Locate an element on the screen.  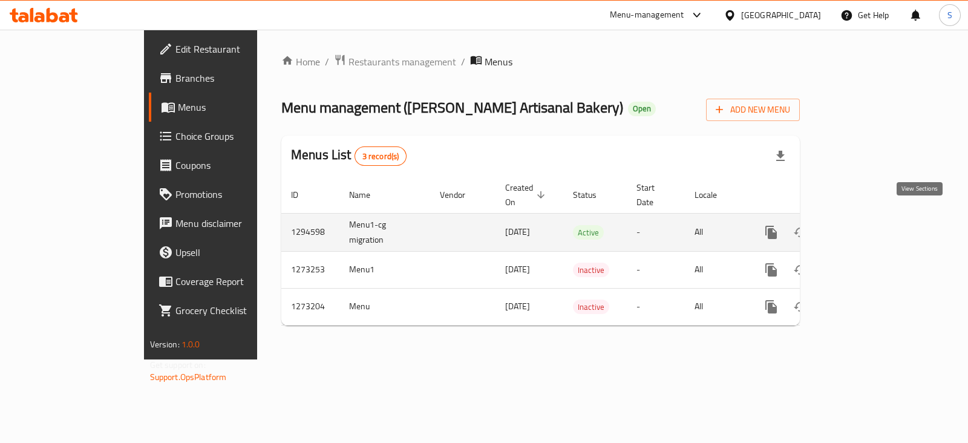
span: Upsell is located at coordinates (235, 252).